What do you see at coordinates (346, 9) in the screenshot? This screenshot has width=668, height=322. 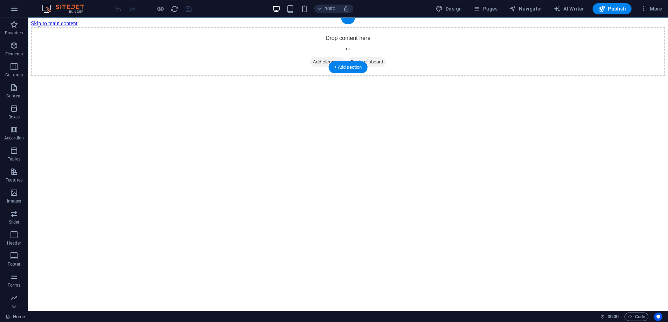 I see `i: On resize automatically adjust zoom level to fit chosen device.` at bounding box center [346, 9].